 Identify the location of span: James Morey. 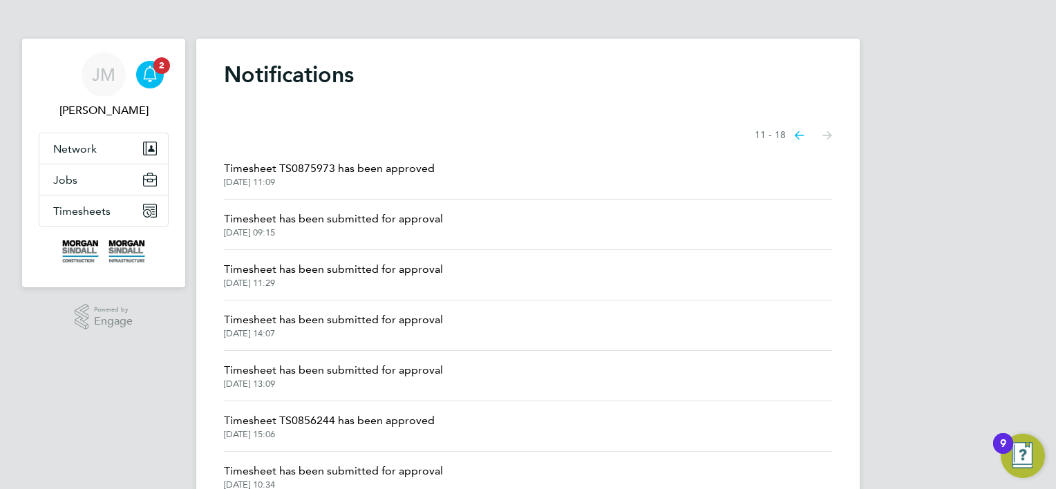
(104, 111).